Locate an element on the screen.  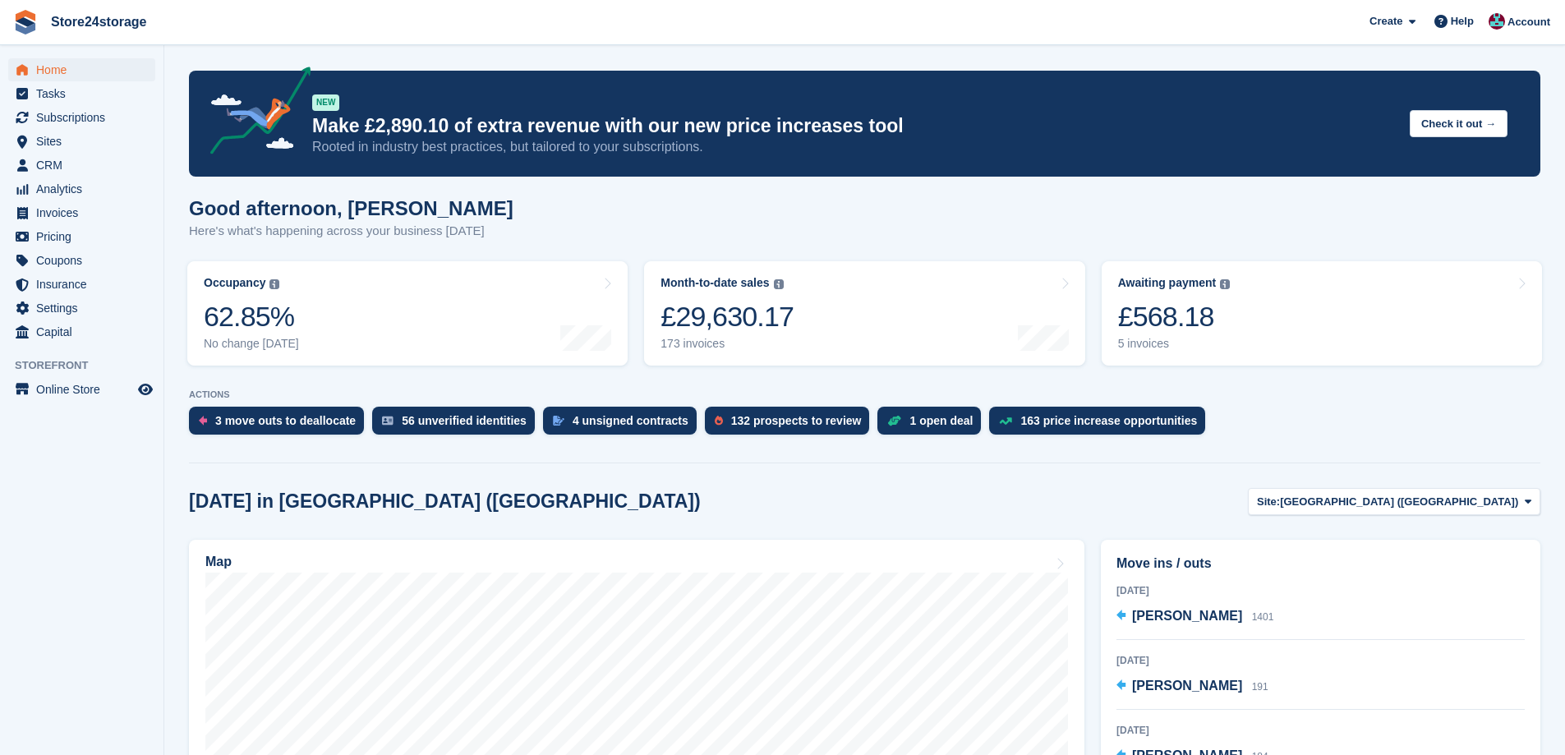
span: Online Store is located at coordinates (85, 389).